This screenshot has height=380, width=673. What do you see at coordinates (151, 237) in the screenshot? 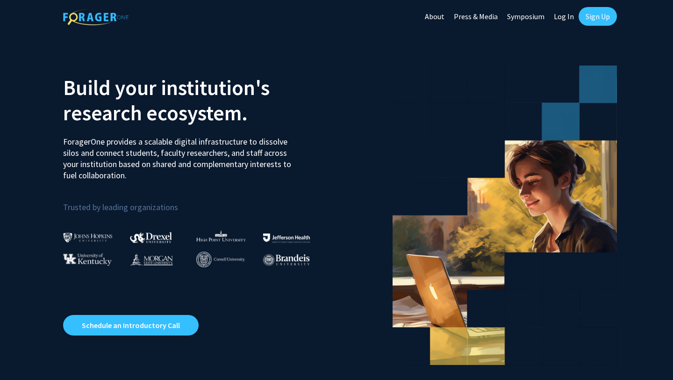
I see `img: Drexel University` at bounding box center [151, 237].